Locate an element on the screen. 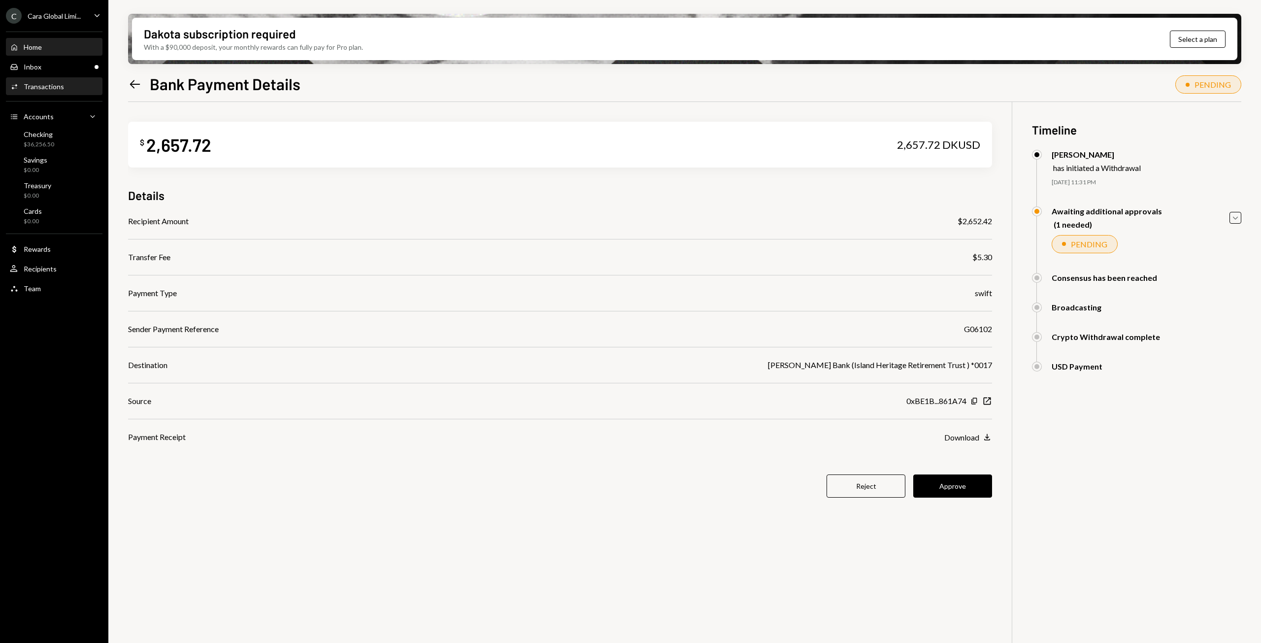 Image resolution: width=1261 pixels, height=643 pixels. div: Inbox is located at coordinates (33, 67).